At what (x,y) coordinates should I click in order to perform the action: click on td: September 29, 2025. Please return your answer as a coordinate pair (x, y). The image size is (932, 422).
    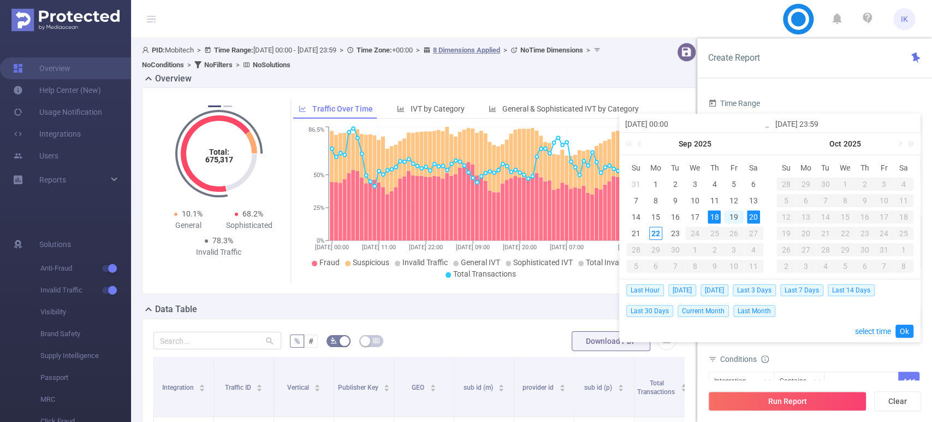
    Looking at the image, I should click on (806, 184).